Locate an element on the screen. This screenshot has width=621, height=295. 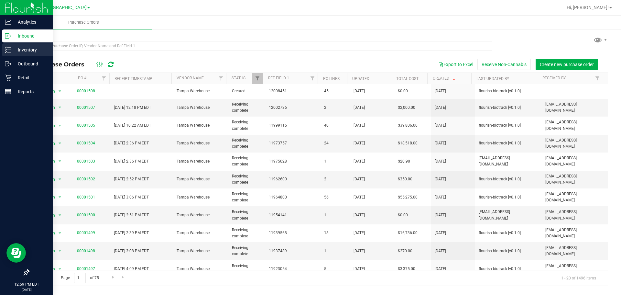
span: 5 is located at coordinates (335, 268).